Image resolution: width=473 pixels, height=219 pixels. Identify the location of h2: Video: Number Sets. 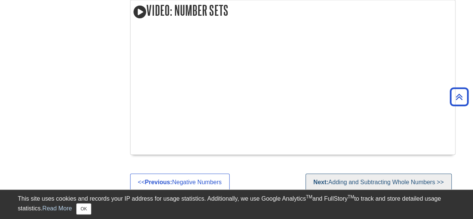
(293, 11).